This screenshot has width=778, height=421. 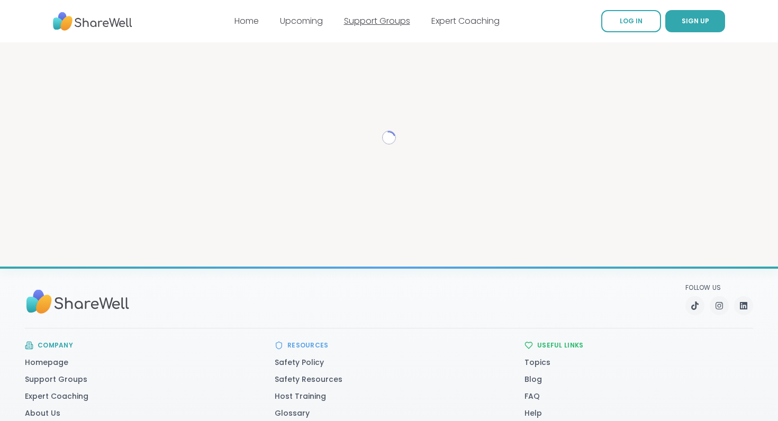 What do you see at coordinates (532, 396) in the screenshot?
I see `a: FAQ` at bounding box center [532, 396].